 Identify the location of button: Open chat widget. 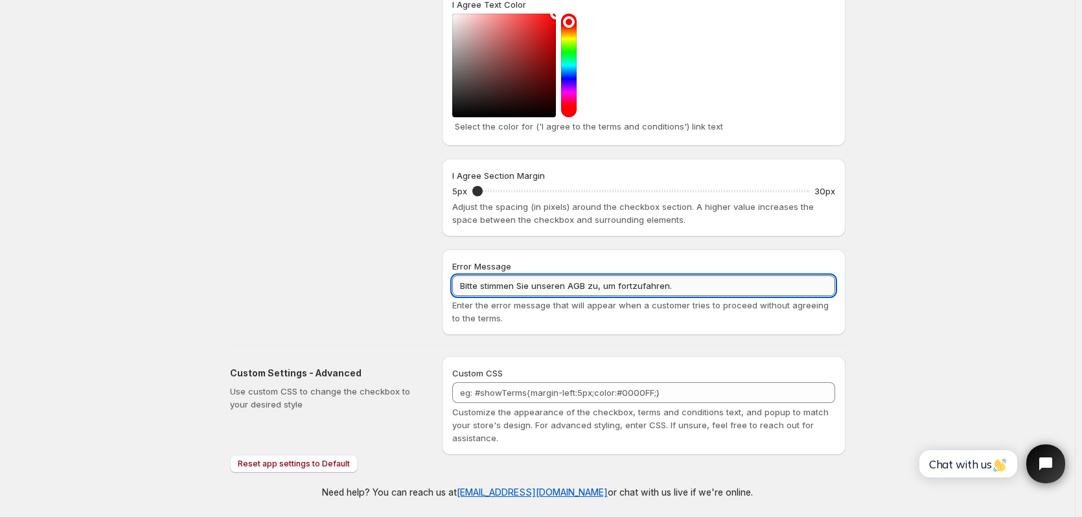
(141, 30).